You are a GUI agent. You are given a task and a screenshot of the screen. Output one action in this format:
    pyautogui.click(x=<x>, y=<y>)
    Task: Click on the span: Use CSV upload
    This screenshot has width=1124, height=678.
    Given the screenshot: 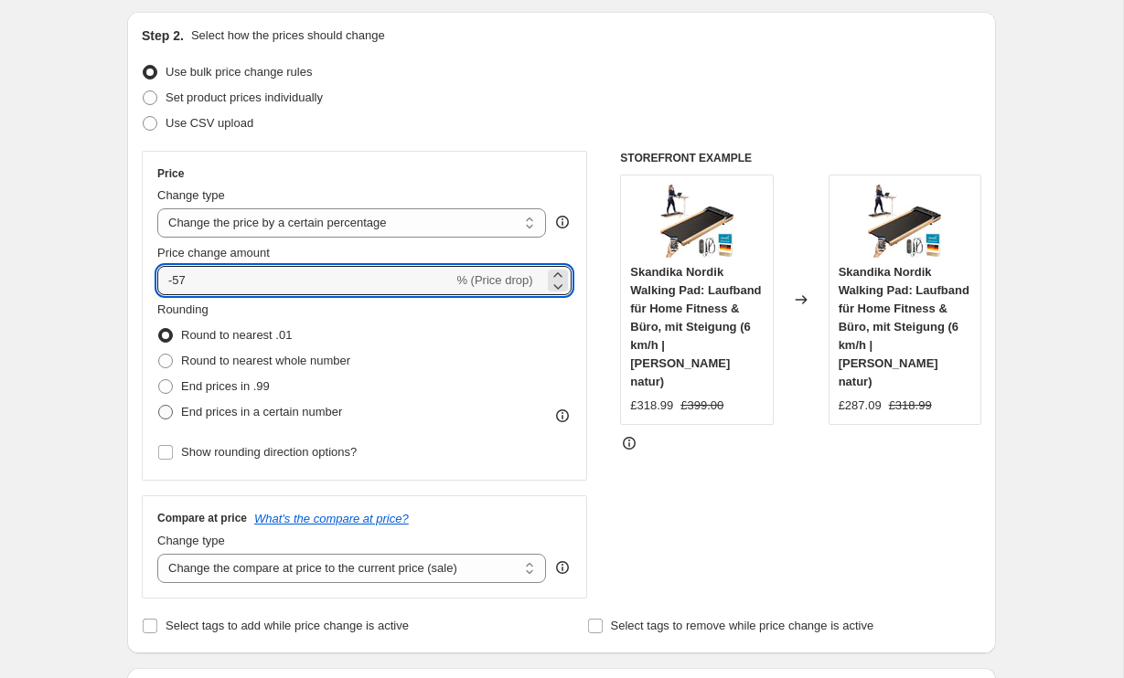 What is the action you would take?
    pyautogui.click(x=209, y=123)
    